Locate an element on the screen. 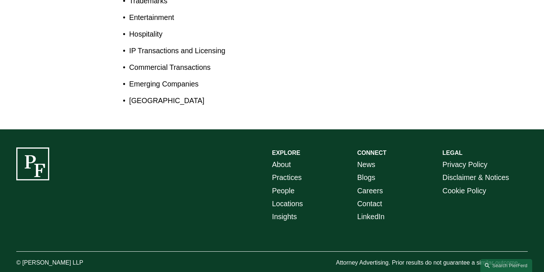  p: Entertainment is located at coordinates (201, 17).